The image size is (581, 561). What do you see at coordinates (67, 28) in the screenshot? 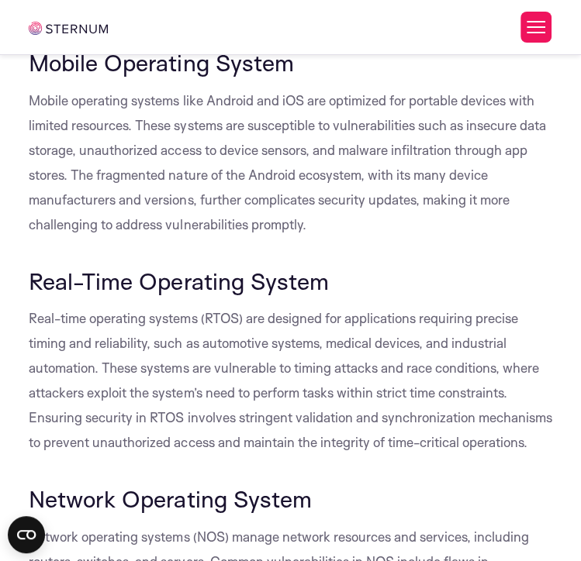
I see `img: sternum iot` at bounding box center [67, 28].